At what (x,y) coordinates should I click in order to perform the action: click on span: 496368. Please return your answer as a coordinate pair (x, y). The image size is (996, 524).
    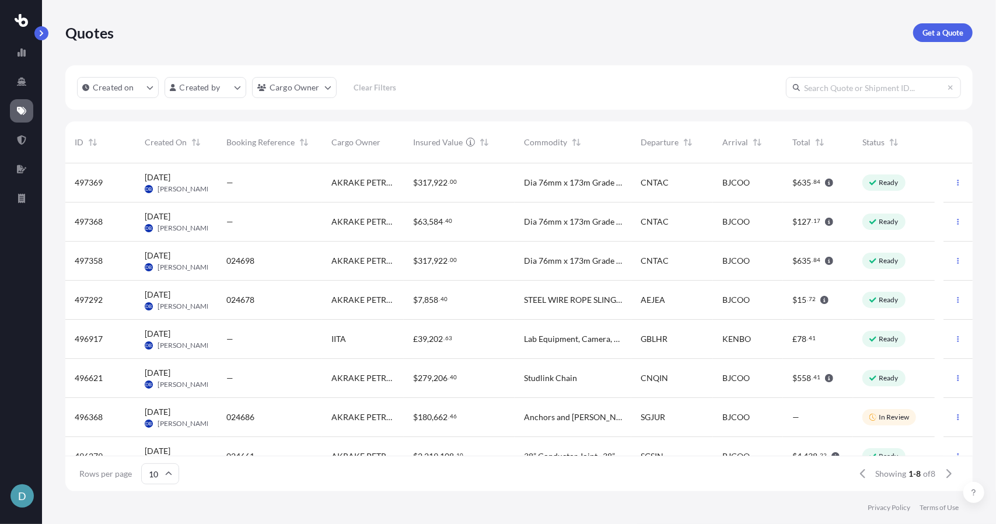
    Looking at the image, I should click on (89, 417).